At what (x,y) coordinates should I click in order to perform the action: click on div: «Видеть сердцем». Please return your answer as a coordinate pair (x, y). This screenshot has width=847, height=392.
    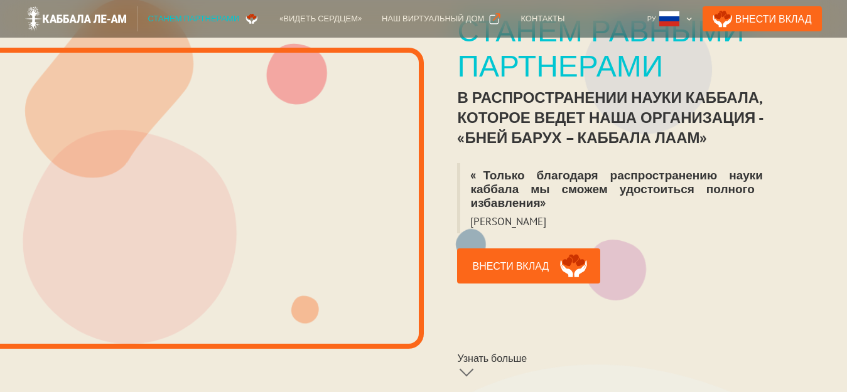
    Looking at the image, I should click on (320, 19).